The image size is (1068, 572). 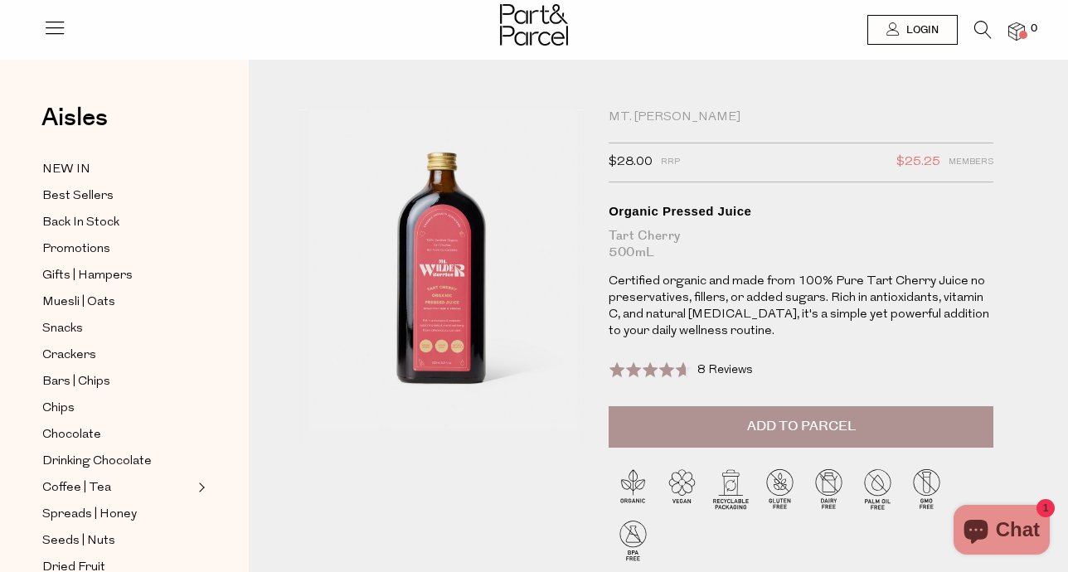 What do you see at coordinates (731, 489) in the screenshot?
I see `img: P_P-ICONS-Live_Bec_V11_Recyclable_Packaging.svg` at bounding box center [731, 489].